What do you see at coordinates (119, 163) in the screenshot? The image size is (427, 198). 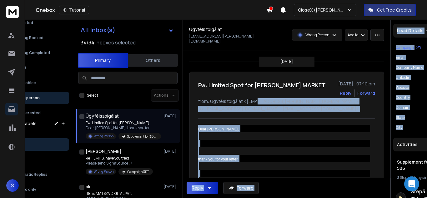 I see `p: Please send SignaSource . >` at bounding box center [119, 163].